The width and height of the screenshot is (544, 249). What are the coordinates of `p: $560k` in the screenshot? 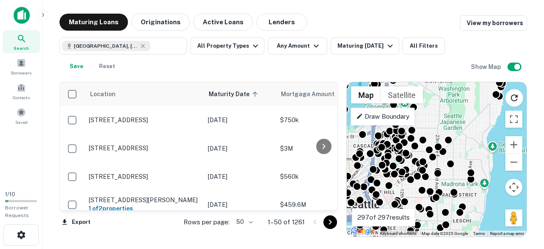 It's located at (322, 176).